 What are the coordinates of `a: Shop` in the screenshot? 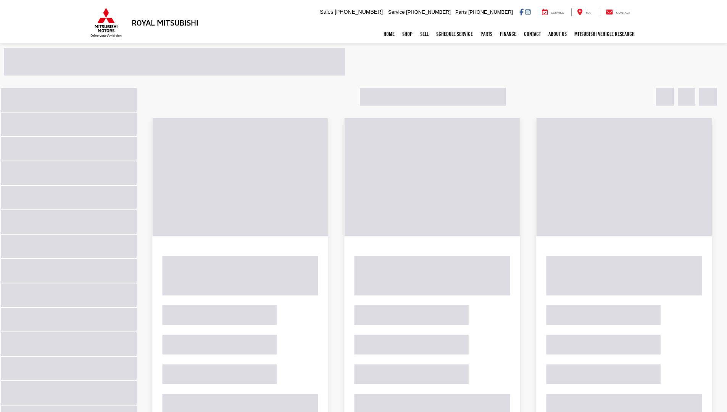 It's located at (407, 34).